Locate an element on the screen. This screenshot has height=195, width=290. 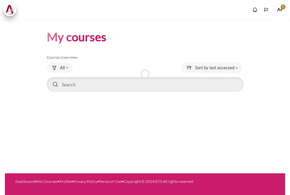
img: Architeck is located at coordinates (10, 10).